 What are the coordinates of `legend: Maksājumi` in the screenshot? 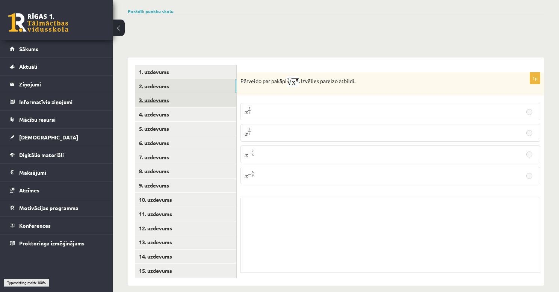 It's located at (61, 172).